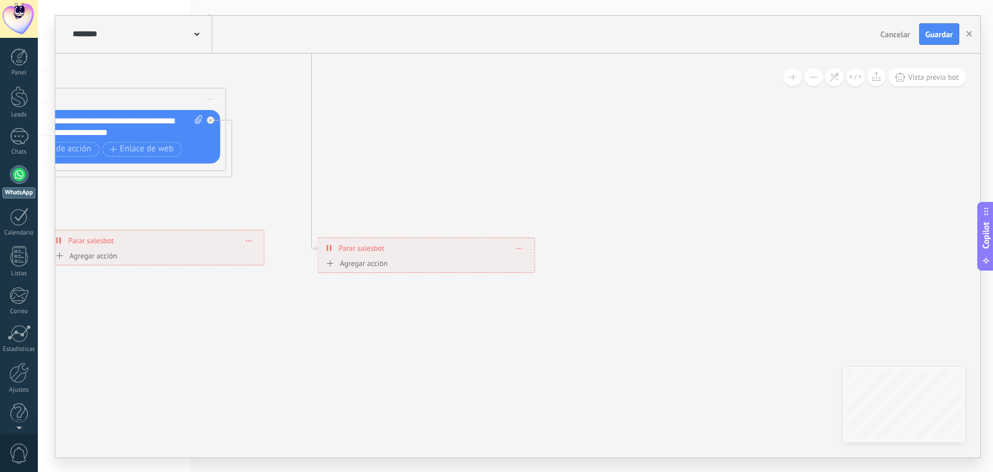  What do you see at coordinates (19, 152) in the screenshot?
I see `div: Chats` at bounding box center [19, 152].